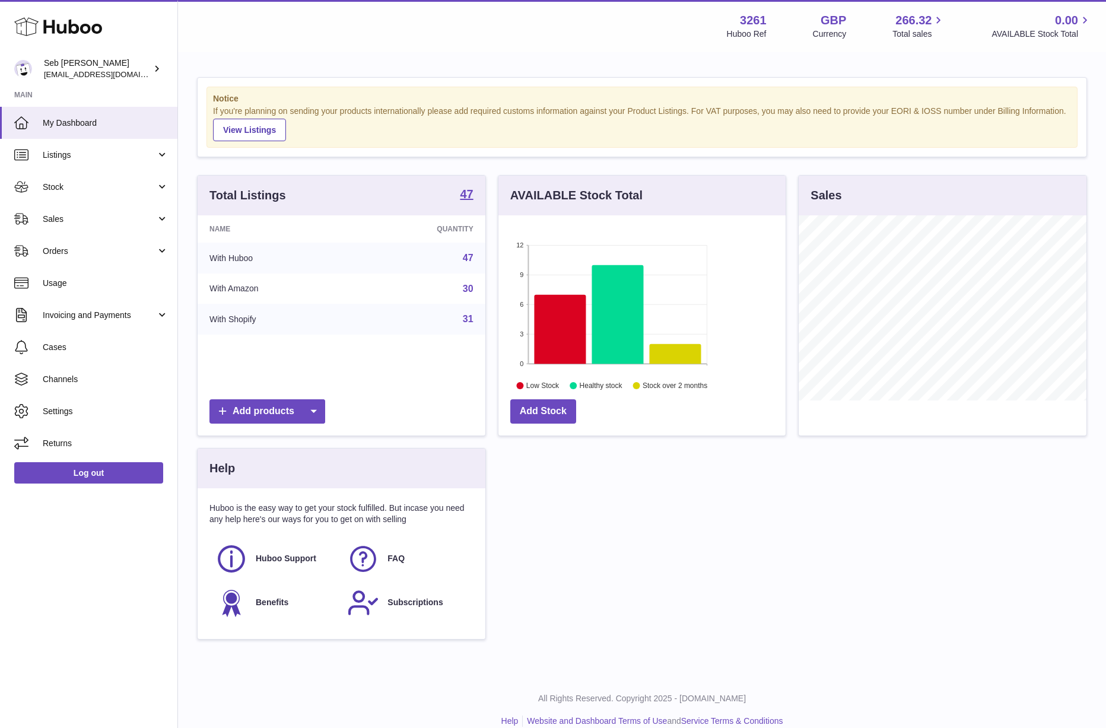 The image size is (1106, 728). What do you see at coordinates (510, 721) in the screenshot?
I see `a: Help` at bounding box center [510, 721].